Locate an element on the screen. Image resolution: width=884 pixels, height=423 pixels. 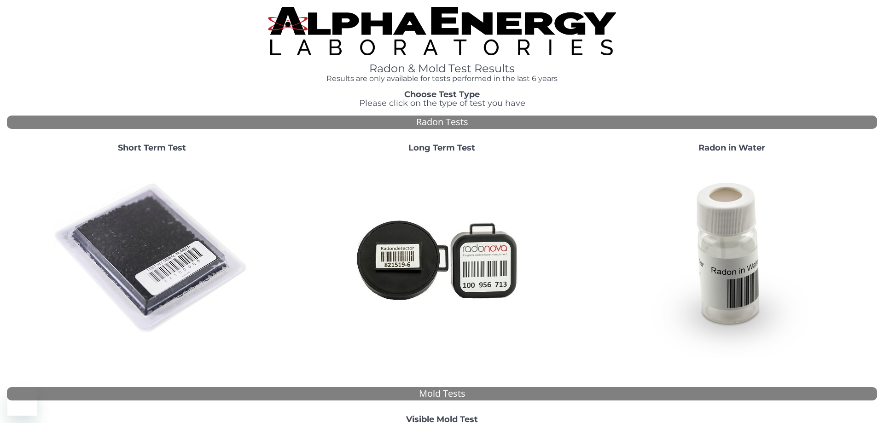
img: Radtrak2vsRadtrak3.jpg is located at coordinates (442, 259).